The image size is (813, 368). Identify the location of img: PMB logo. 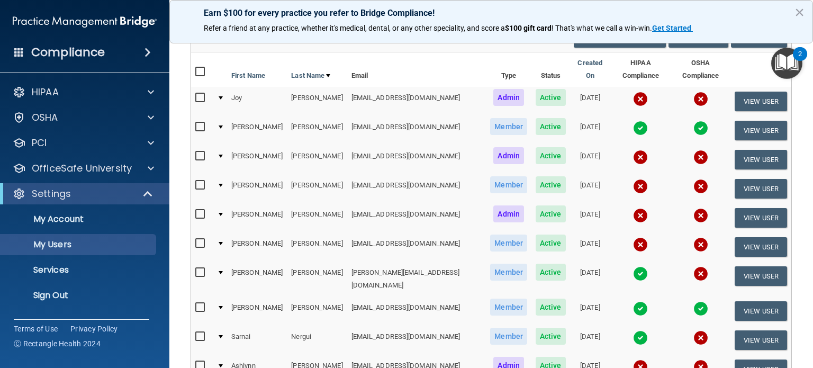
(85, 22).